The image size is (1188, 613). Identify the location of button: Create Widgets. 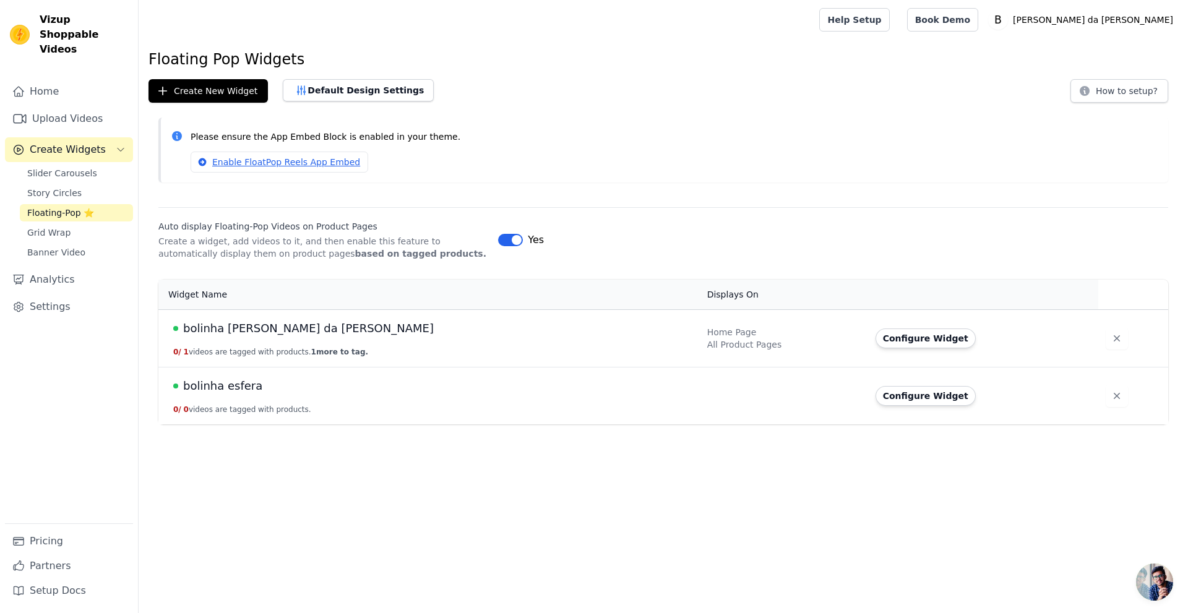
(69, 150).